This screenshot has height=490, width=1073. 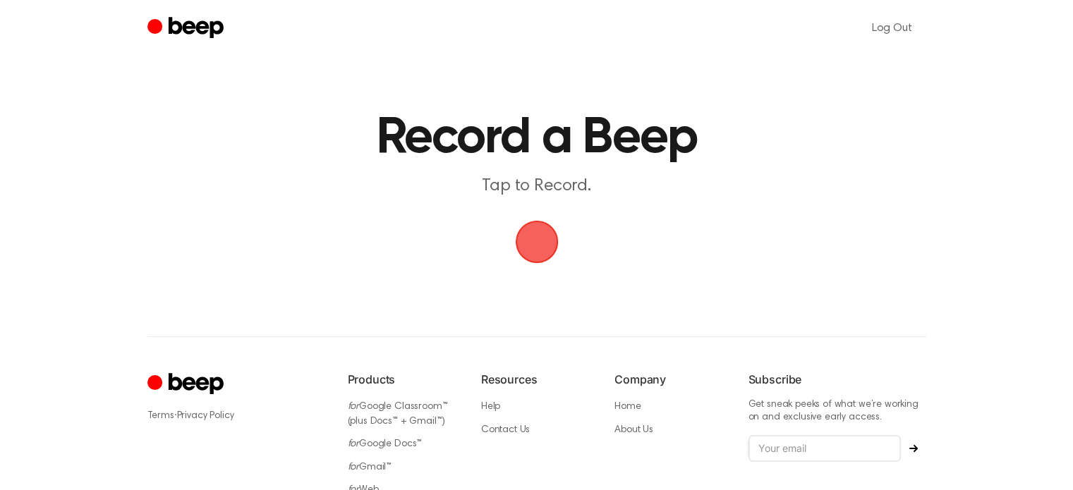 I want to click on a: Beep, so click(x=187, y=28).